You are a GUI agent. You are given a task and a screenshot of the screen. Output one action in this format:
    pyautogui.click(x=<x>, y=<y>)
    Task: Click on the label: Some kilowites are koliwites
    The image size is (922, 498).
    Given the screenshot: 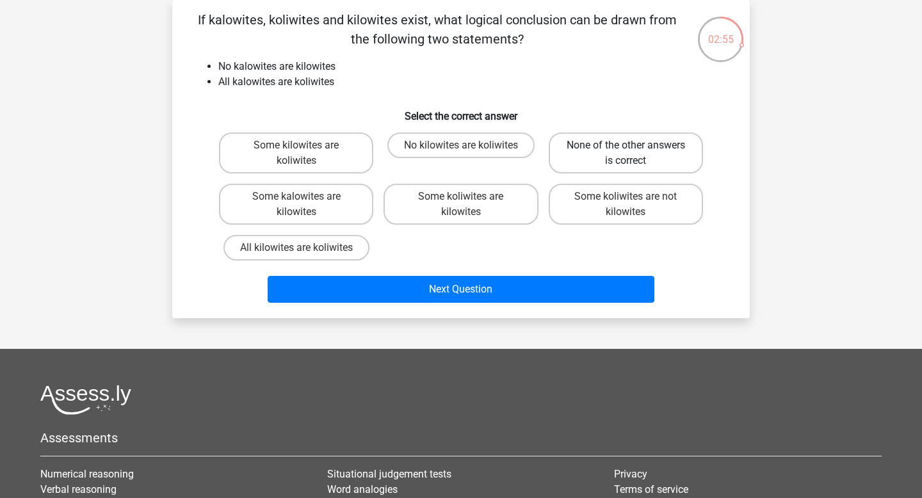 What is the action you would take?
    pyautogui.click(x=296, y=153)
    